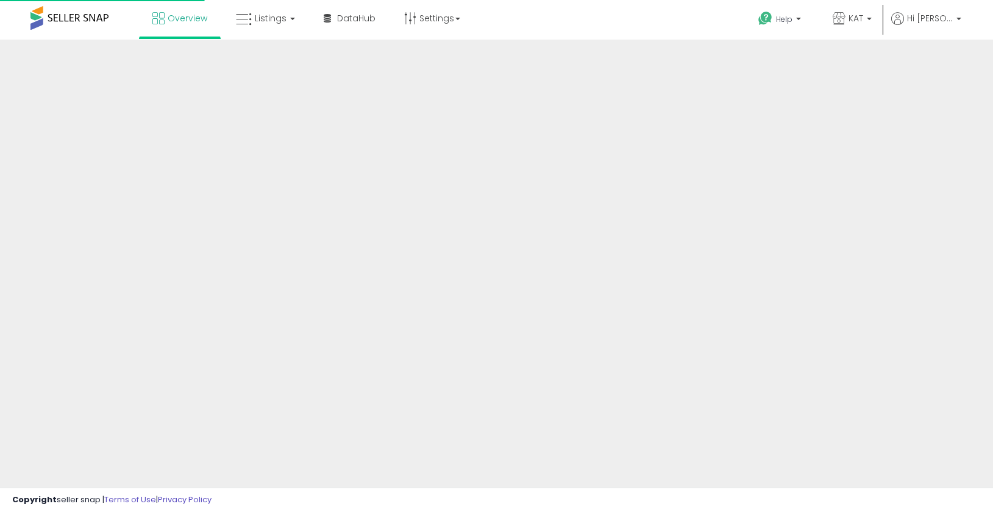 Image resolution: width=993 pixels, height=512 pixels. I want to click on span: Listings, so click(271, 18).